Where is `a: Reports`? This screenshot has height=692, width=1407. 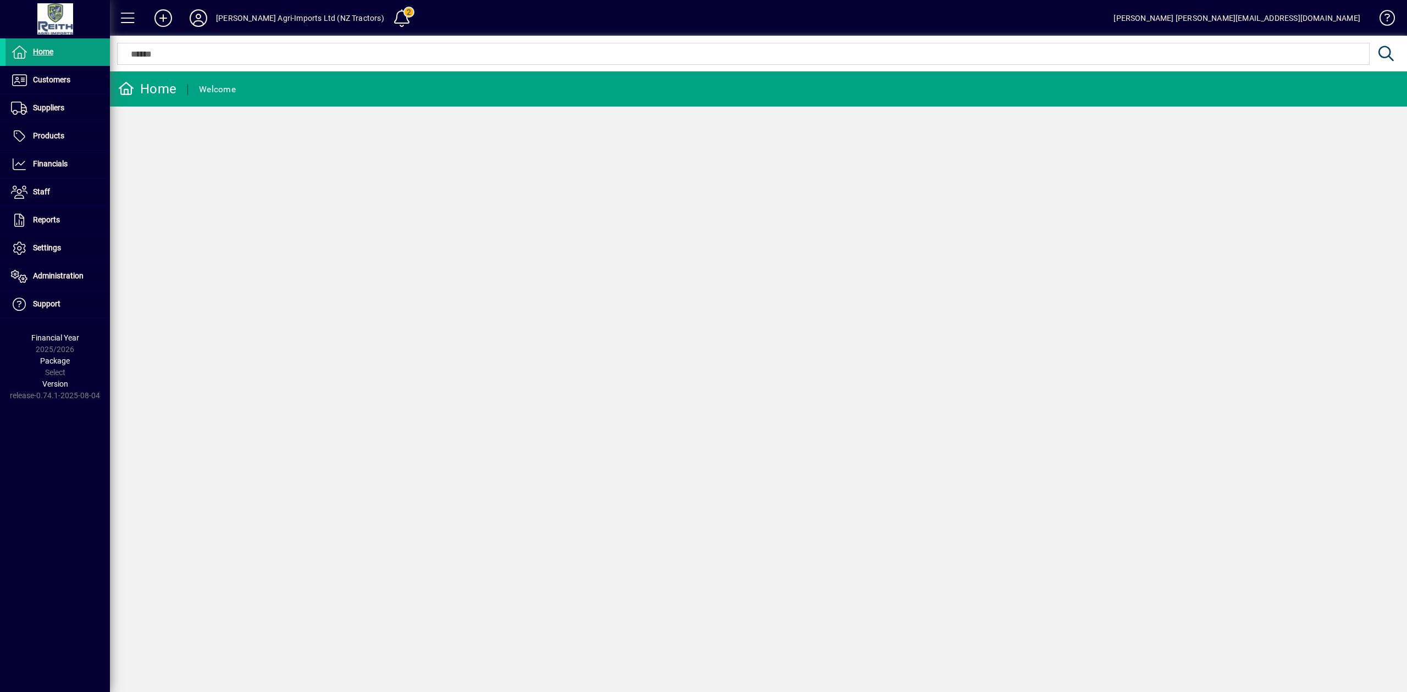
a: Reports is located at coordinates (58, 220).